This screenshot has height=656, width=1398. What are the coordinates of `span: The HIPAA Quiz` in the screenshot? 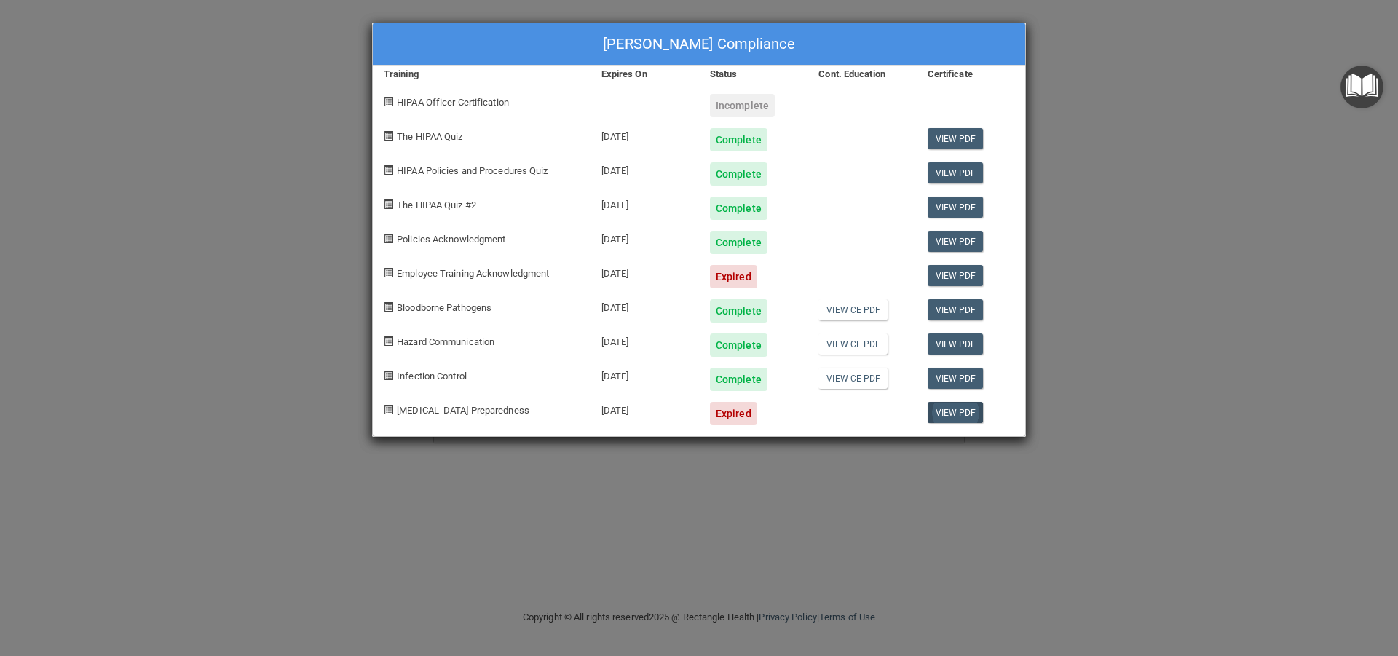 It's located at (430, 136).